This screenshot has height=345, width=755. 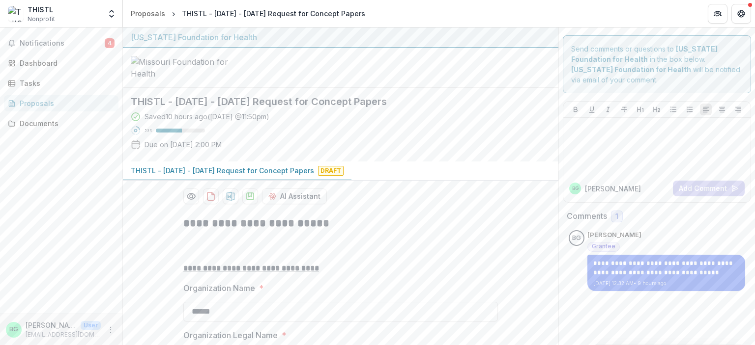 I want to click on div: Dashboard, so click(x=65, y=63).